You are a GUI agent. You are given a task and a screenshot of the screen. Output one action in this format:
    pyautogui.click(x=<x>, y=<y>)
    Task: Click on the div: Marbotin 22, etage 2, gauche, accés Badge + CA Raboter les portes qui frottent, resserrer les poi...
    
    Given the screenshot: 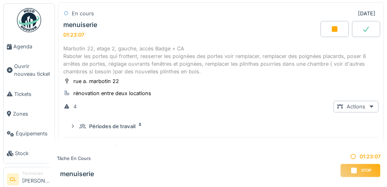 What is the action you would take?
    pyautogui.click(x=221, y=60)
    